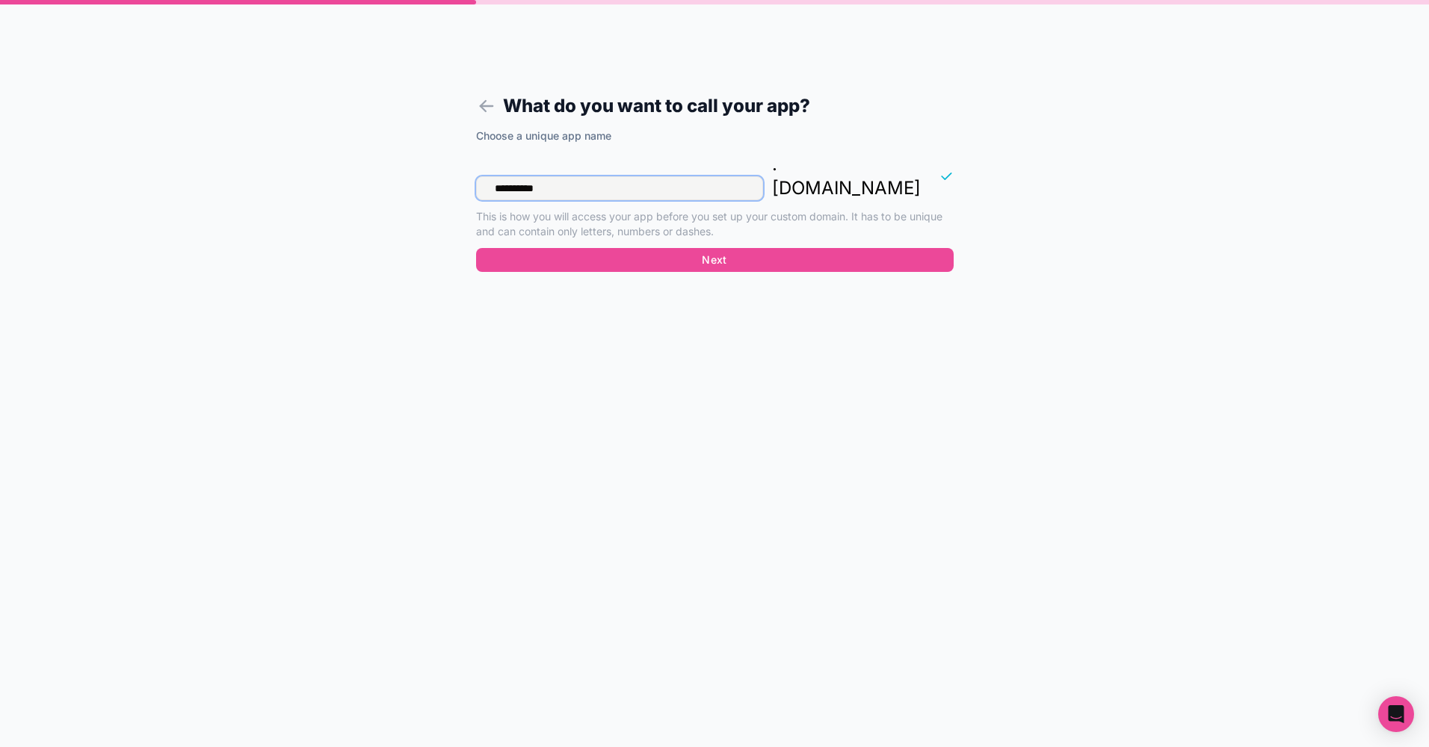 Image resolution: width=1429 pixels, height=747 pixels. What do you see at coordinates (715, 260) in the screenshot?
I see `button: Next` at bounding box center [715, 260].